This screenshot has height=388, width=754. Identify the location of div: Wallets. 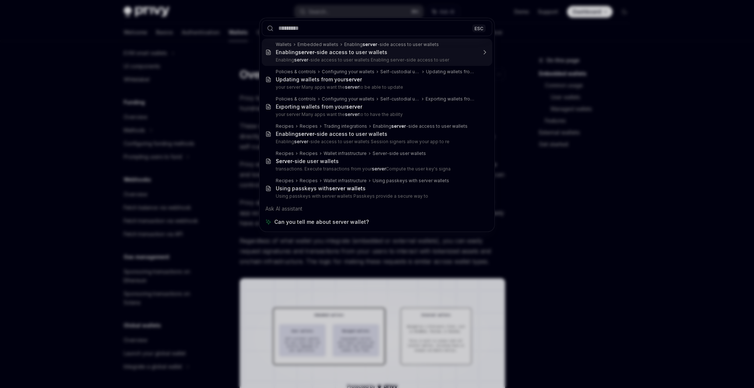
(283, 45).